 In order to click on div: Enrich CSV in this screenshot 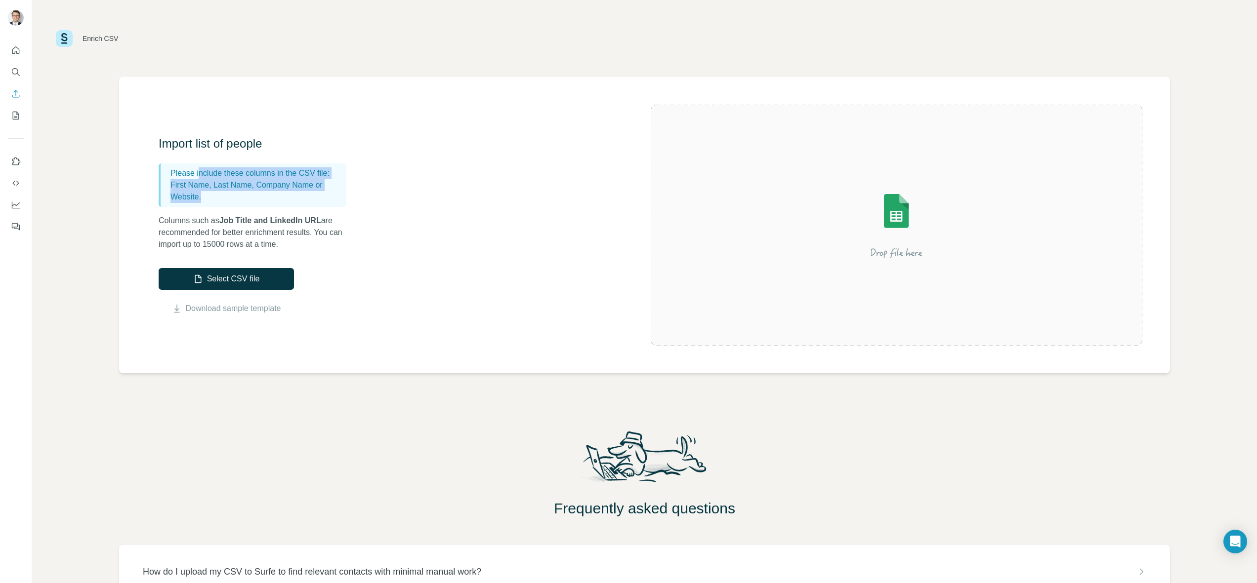, I will do `click(100, 39)`.